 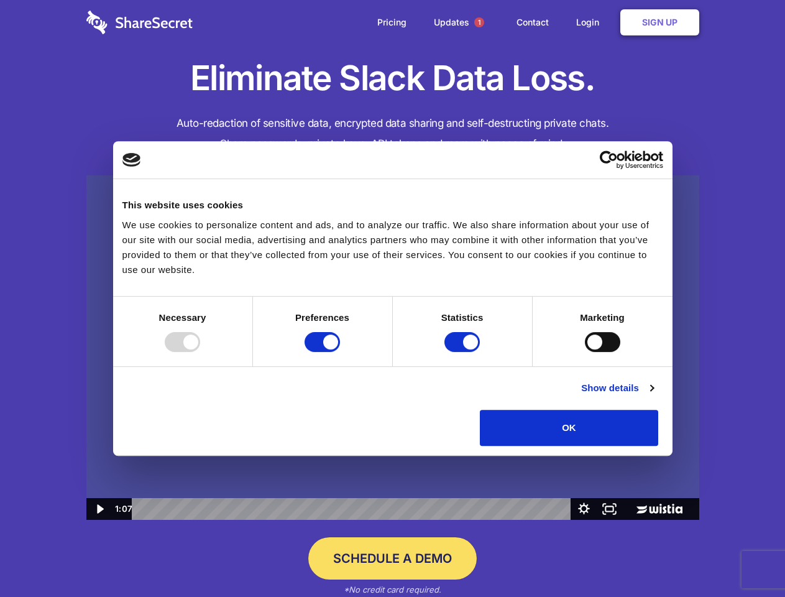 What do you see at coordinates (132, 160) in the screenshot?
I see `img: logo` at bounding box center [132, 160].